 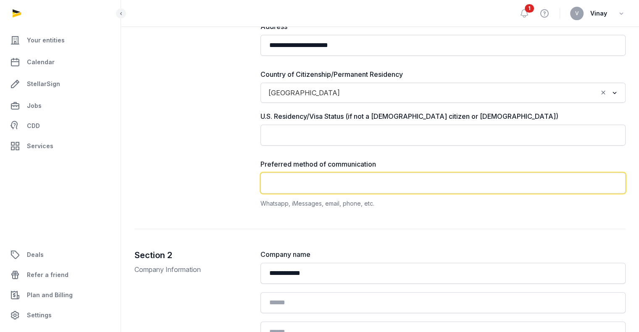 What do you see at coordinates (60, 40) in the screenshot?
I see `a: Your entities` at bounding box center [60, 40].